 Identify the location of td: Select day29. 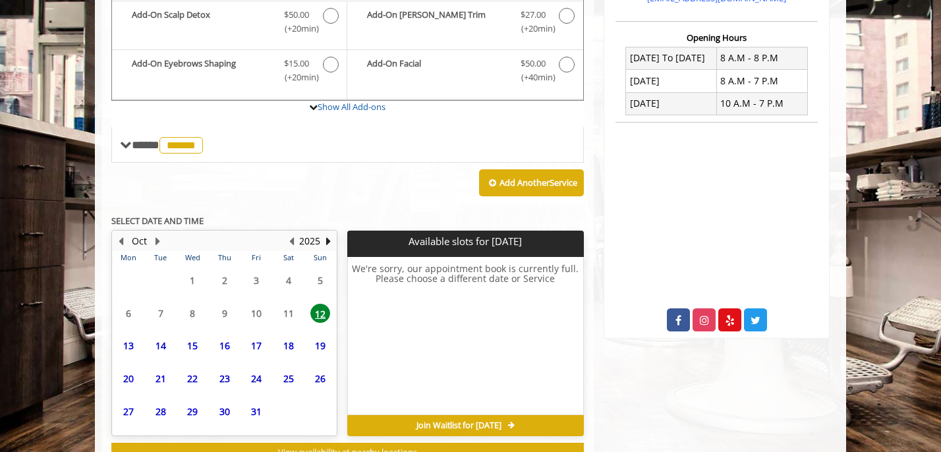
(193, 411).